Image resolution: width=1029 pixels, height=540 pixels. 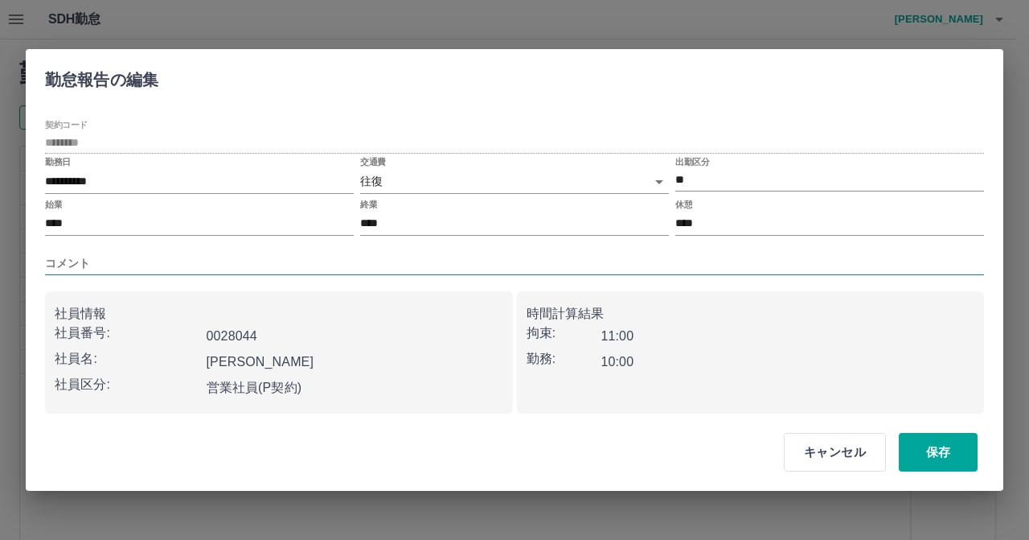 I want to click on p: 社員区分:, so click(x=127, y=384).